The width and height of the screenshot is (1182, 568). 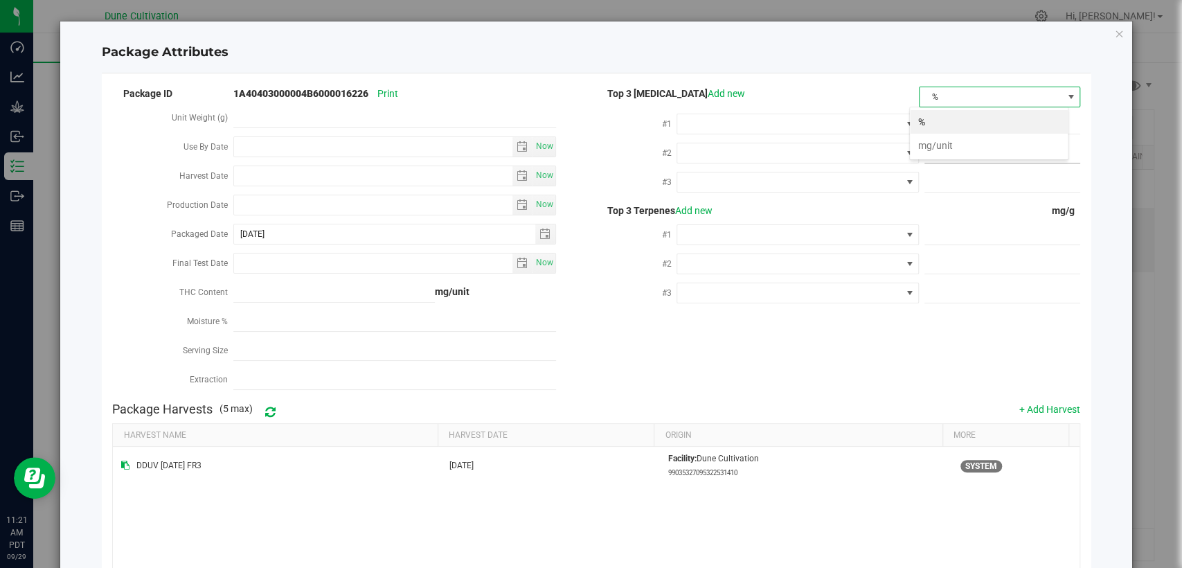 I want to click on label: Production Date, so click(x=200, y=205).